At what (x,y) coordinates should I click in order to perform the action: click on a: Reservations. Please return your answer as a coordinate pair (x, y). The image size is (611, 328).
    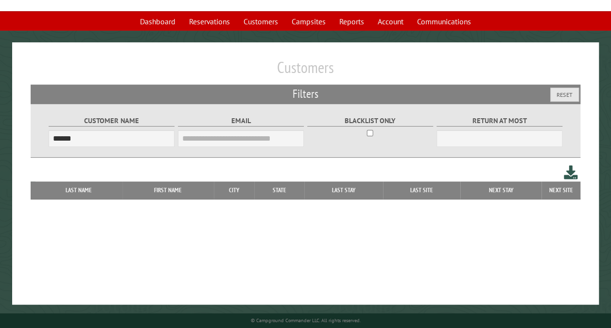
    Looking at the image, I should click on (209, 21).